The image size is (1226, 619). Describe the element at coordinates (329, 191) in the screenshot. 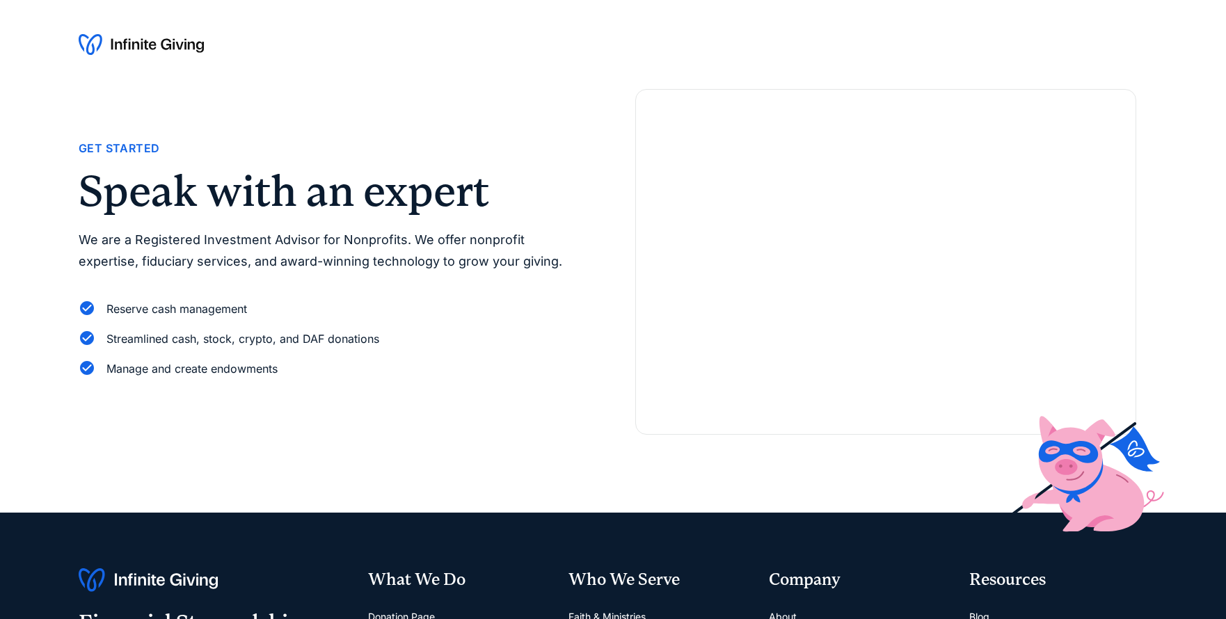

I see `h2: Speak with an expert` at that location.